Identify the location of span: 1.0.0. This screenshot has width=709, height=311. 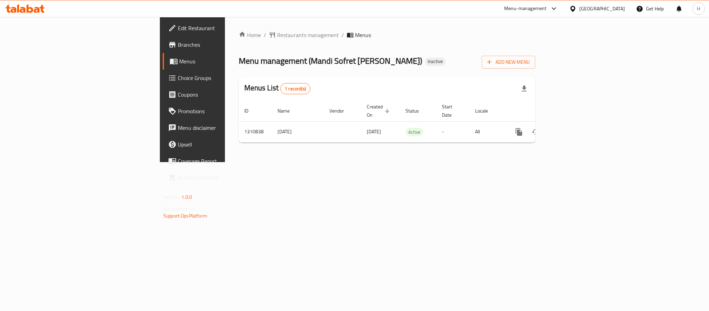
(186, 197).